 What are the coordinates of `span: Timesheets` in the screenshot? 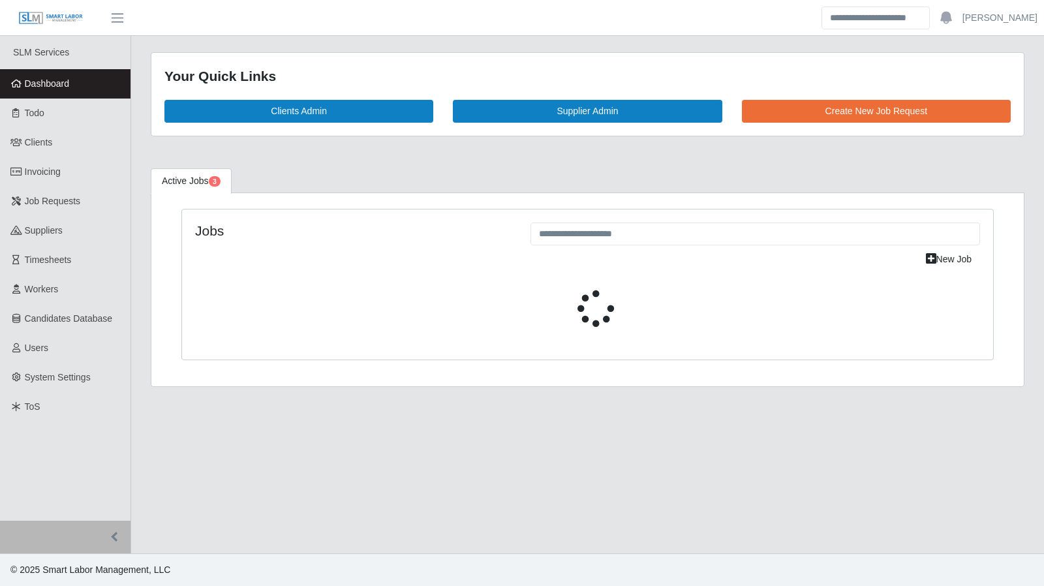 It's located at (48, 260).